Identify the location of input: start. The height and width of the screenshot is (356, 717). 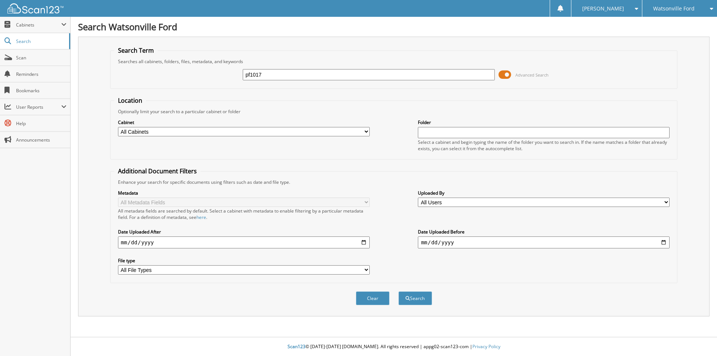
(244, 242).